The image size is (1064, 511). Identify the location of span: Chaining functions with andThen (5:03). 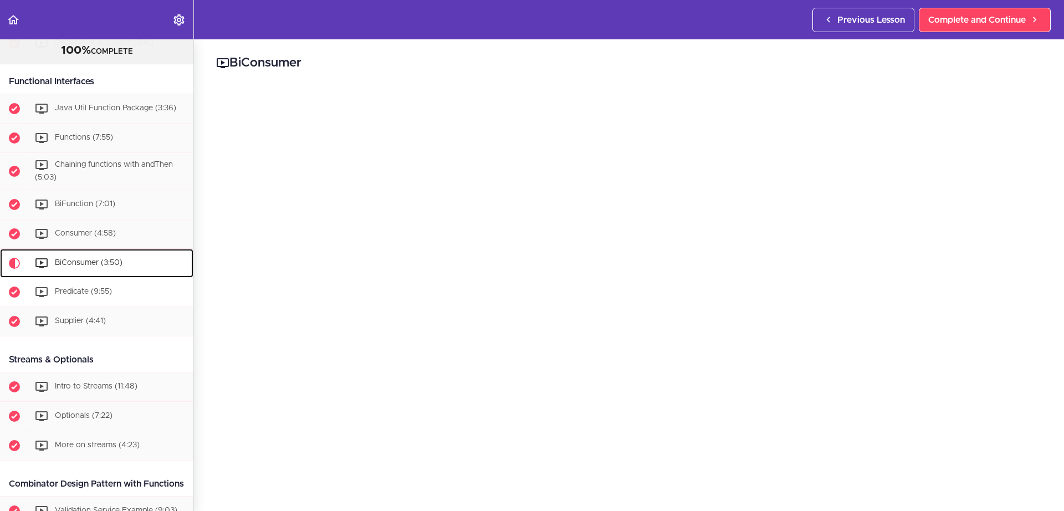
(104, 171).